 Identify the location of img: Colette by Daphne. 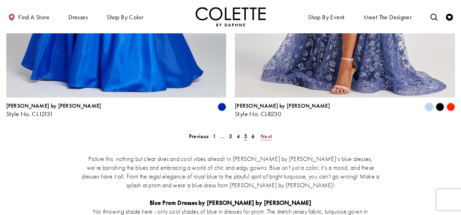
(231, 16).